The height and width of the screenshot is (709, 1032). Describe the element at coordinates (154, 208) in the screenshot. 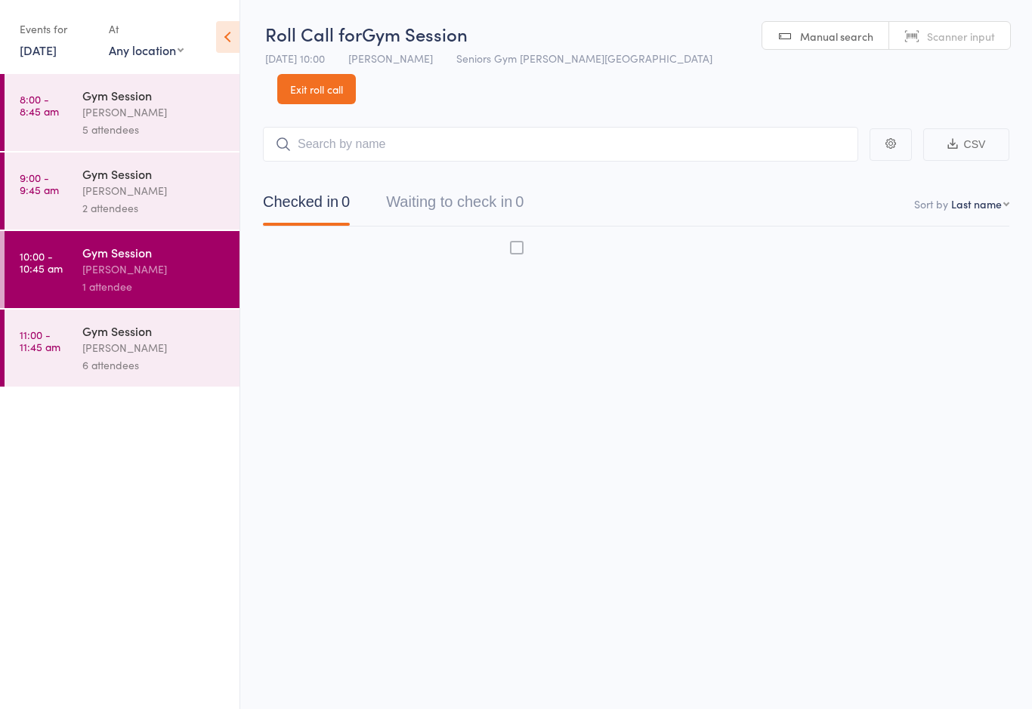

I see `div: 2 attendees` at that location.